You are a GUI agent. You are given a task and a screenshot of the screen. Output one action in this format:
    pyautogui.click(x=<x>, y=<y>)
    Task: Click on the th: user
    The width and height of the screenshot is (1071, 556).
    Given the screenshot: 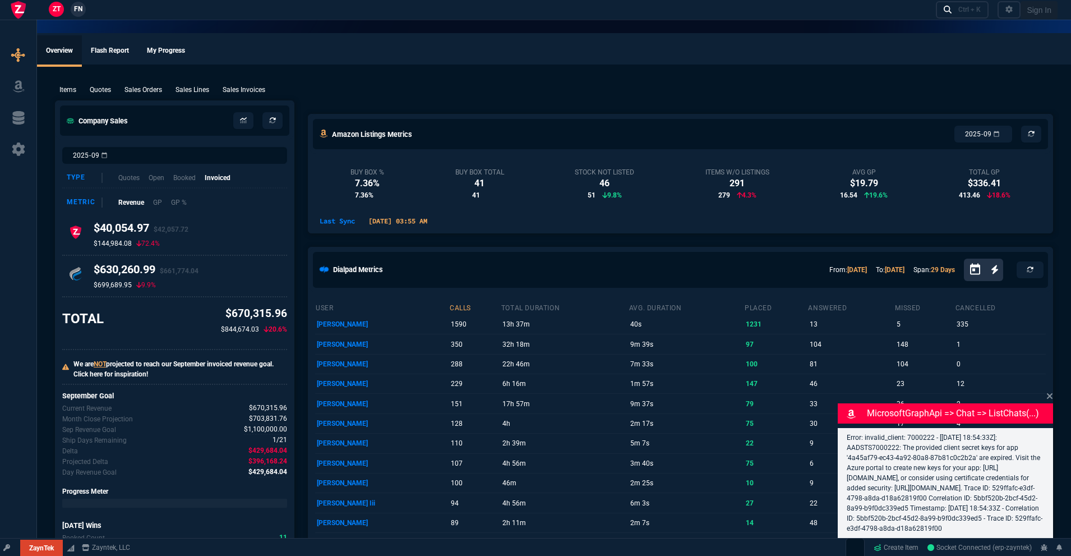 What is the action you would take?
    pyautogui.click(x=382, y=307)
    